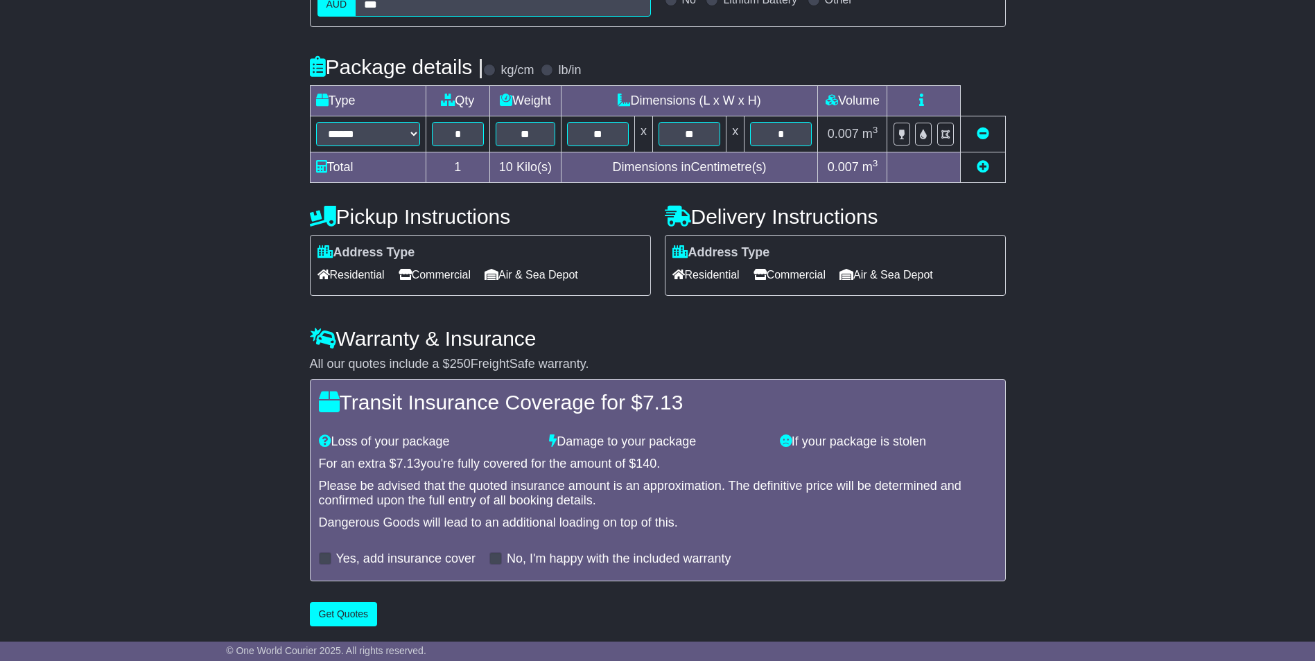 The height and width of the screenshot is (661, 1315). I want to click on label: No, I'm happy with the included warranty, so click(619, 559).